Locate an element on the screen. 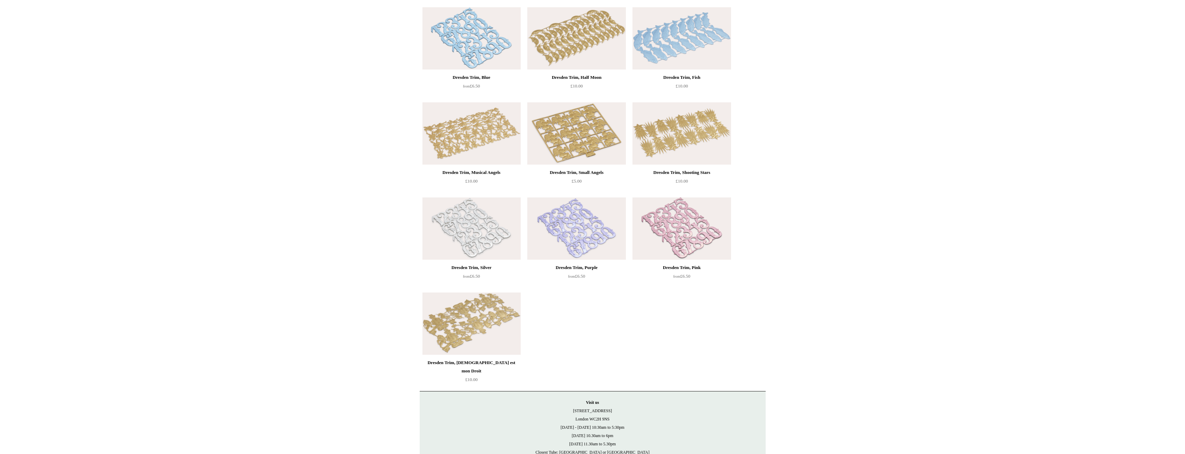  a: Dresden Trim, Shooting Stars Dresden Trim, Shooting Stars is located at coordinates (681, 134).